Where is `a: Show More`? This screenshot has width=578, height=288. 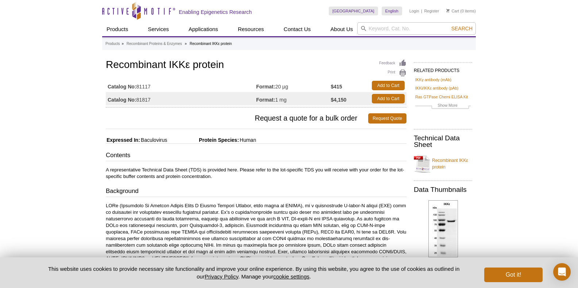
a: Show More is located at coordinates (443, 106).